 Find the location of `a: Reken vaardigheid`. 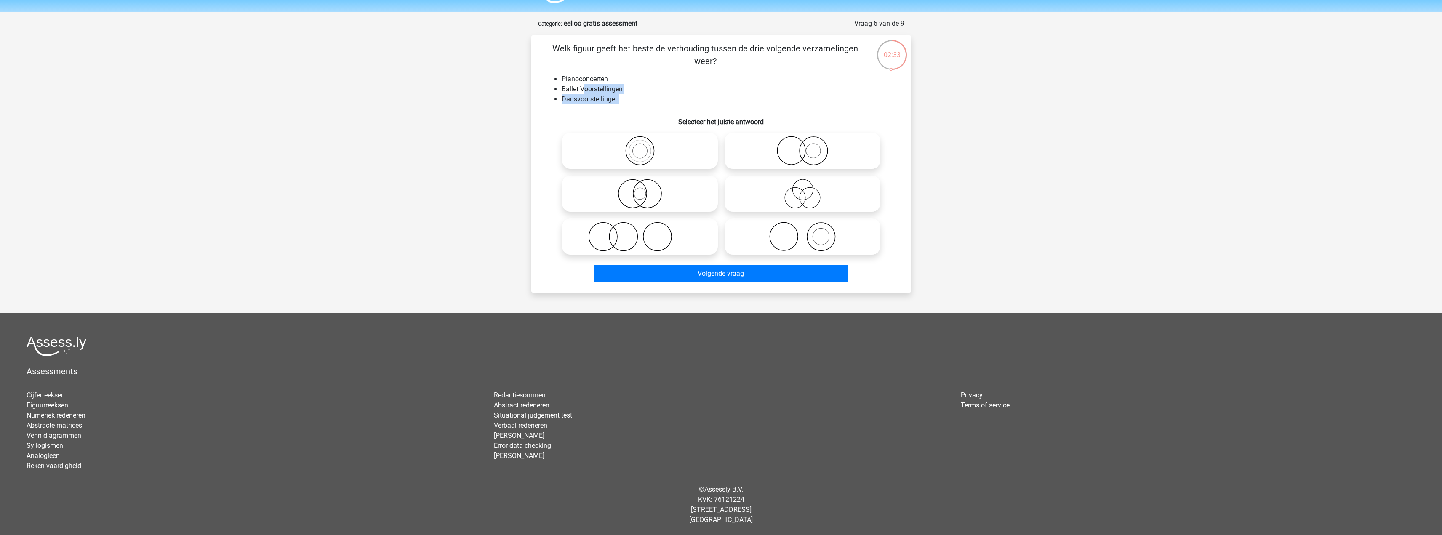

a: Reken vaardigheid is located at coordinates (54, 466).